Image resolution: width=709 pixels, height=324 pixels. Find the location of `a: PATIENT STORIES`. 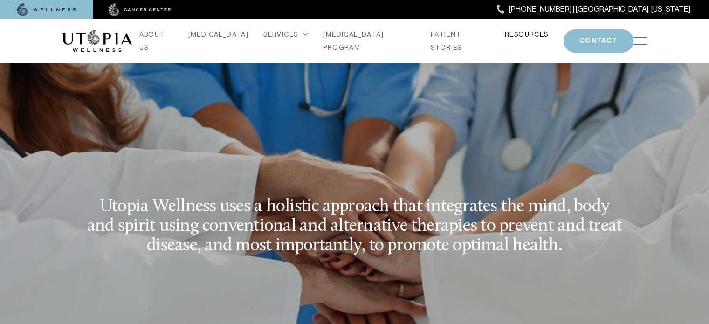

a: PATIENT STORIES is located at coordinates (460, 41).